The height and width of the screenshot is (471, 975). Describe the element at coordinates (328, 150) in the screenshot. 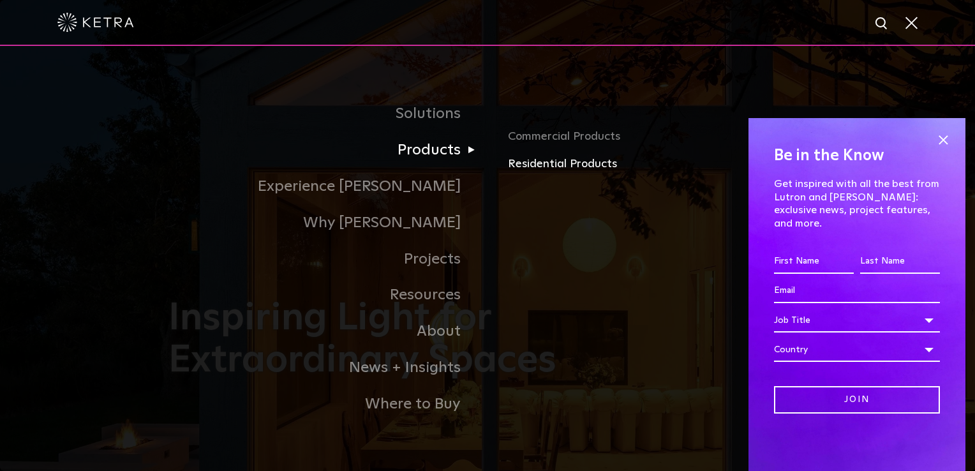

I see `a: Products` at that location.